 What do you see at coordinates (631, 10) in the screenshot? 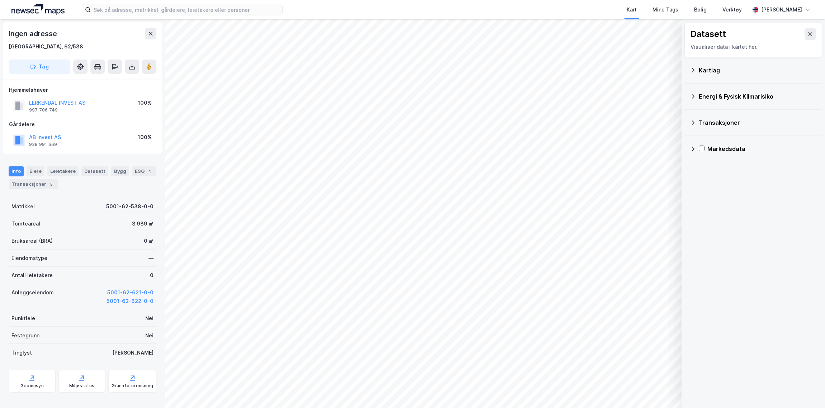
I see `div: Kart` at bounding box center [631, 10].